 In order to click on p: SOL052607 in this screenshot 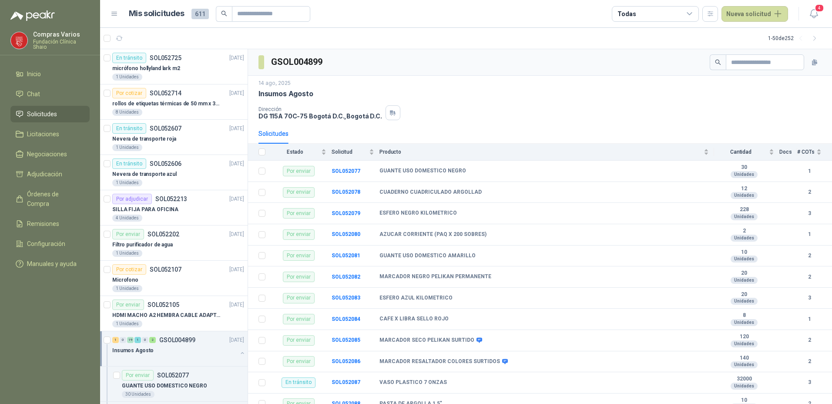, I will do `click(165, 128)`.